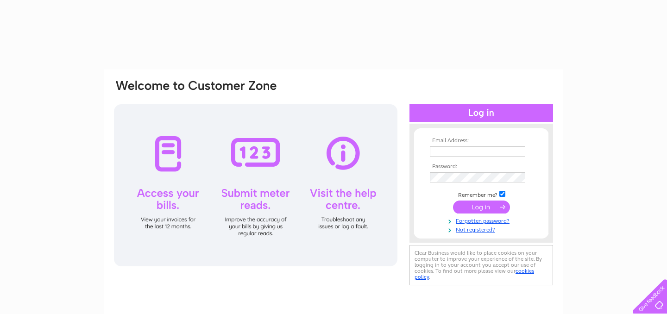 This screenshot has height=314, width=667. I want to click on div: Clear Business would like to place cookies on your computer to improve your experience of the sit..., so click(481, 265).